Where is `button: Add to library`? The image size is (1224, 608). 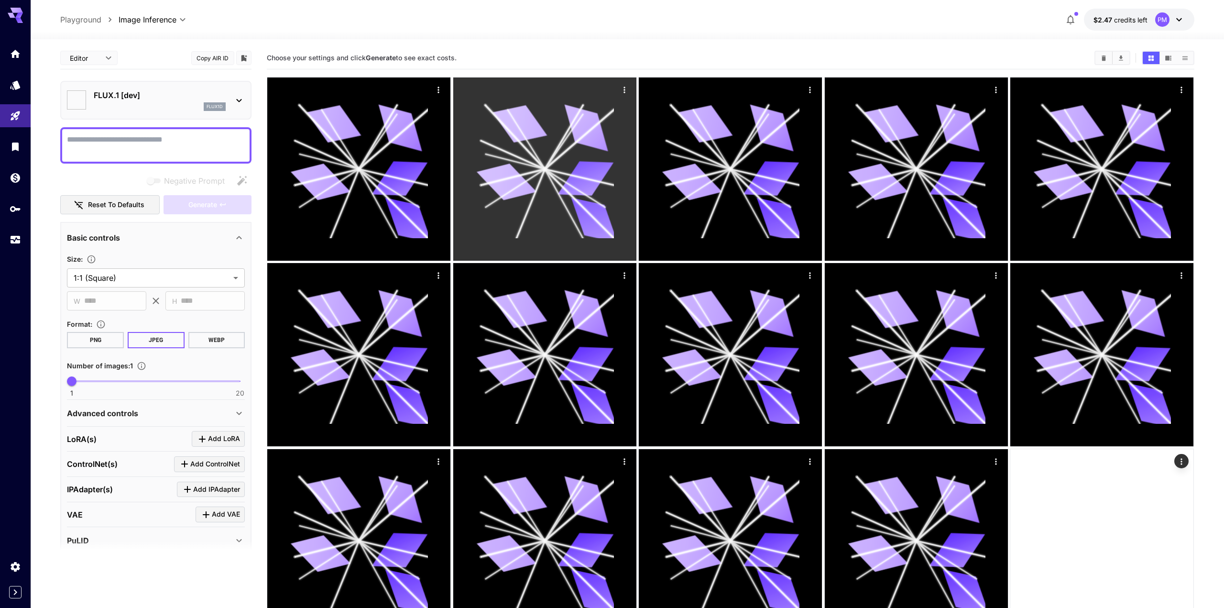 button: Add to library is located at coordinates (244, 58).